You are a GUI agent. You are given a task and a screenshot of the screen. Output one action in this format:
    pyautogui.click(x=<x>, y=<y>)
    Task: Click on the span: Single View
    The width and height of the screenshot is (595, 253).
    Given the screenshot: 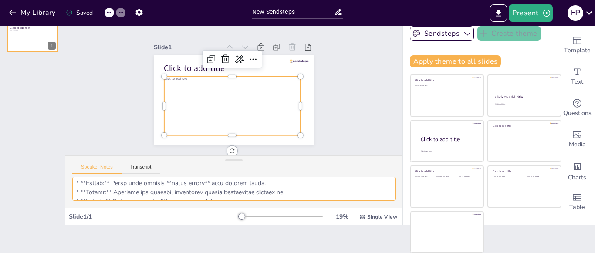 What is the action you would take?
    pyautogui.click(x=382, y=217)
    